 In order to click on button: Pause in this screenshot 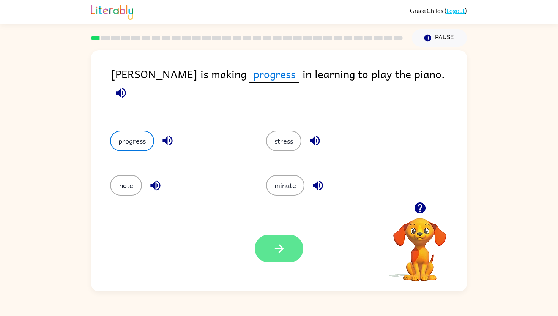, I will do `click(439, 38)`.